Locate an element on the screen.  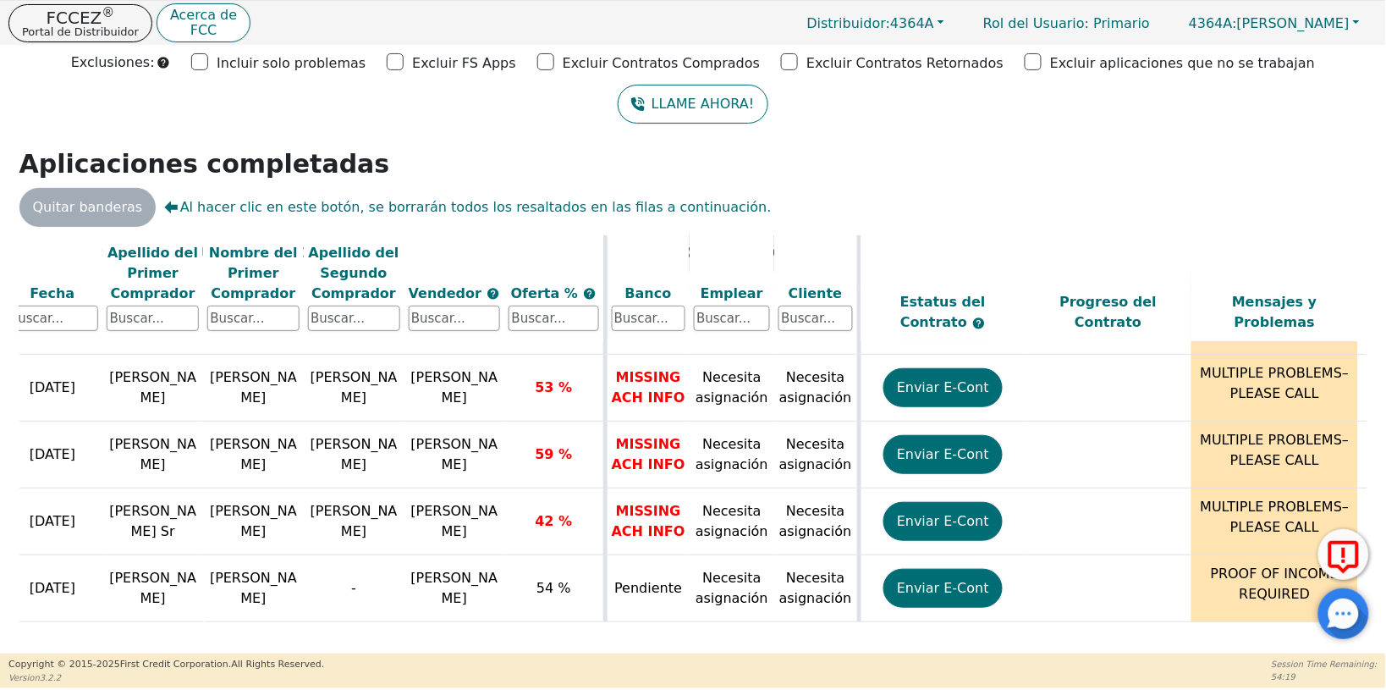
span: Al hacer clic en este botón, se borrarán todos los resaltados en las filas a continuación. is located at coordinates (467, 207).